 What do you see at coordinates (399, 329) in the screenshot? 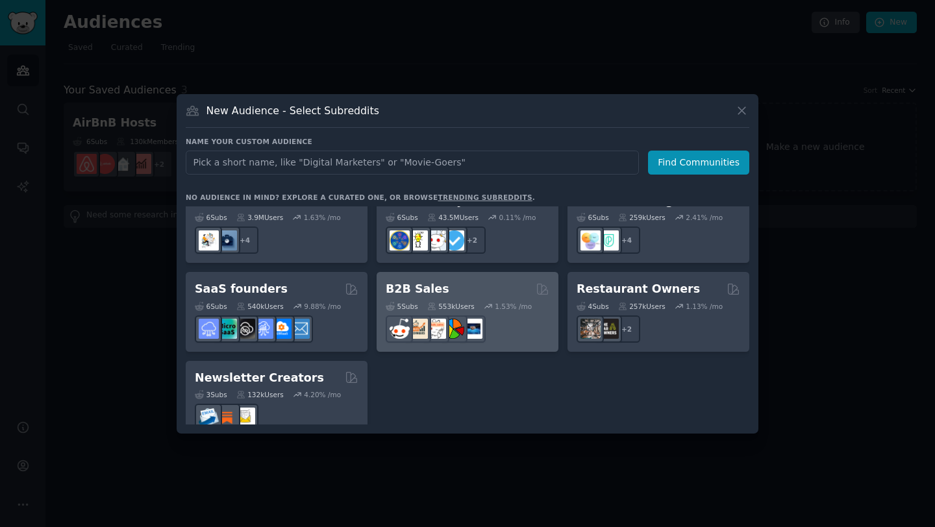
I see `img: sales` at bounding box center [399, 329].